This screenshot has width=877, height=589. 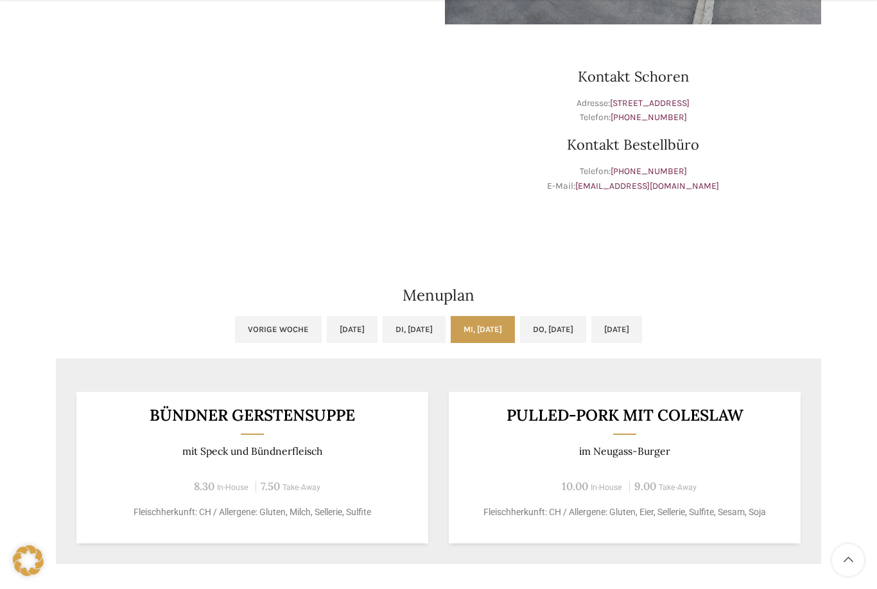 What do you see at coordinates (278, 329) in the screenshot?
I see `a: Vorige Woche` at bounding box center [278, 329].